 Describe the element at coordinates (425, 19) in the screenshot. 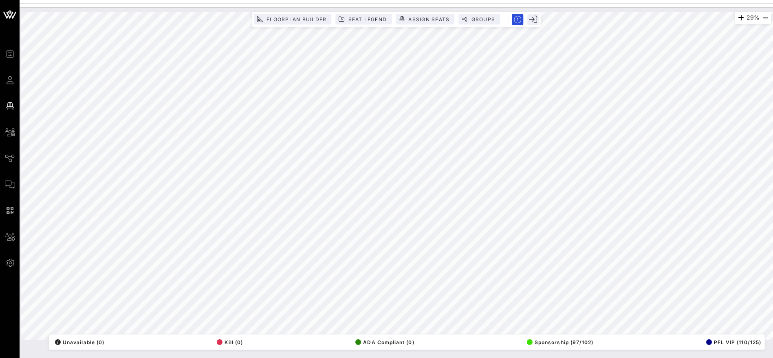

I see `button: Assign Seats` at that location.